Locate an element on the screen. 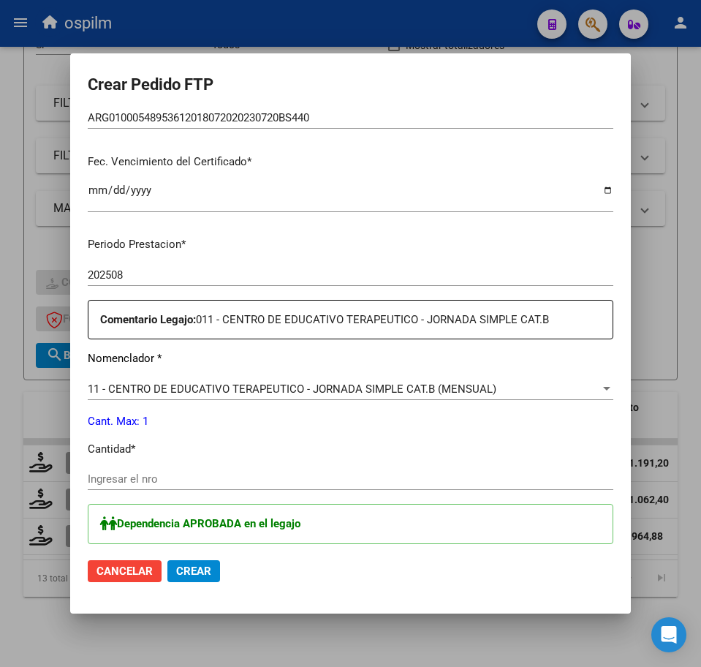  span: 11 - CENTRO DE EDUCATIVO TERAPEUTICO - JORNADA SIMPLE CAT.B (MENSUAL) is located at coordinates (292, 389).